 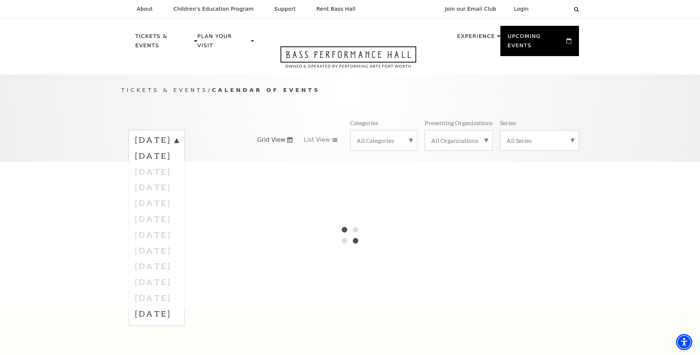 What do you see at coordinates (165, 90) in the screenshot?
I see `span: Tickets & Events` at bounding box center [165, 90].